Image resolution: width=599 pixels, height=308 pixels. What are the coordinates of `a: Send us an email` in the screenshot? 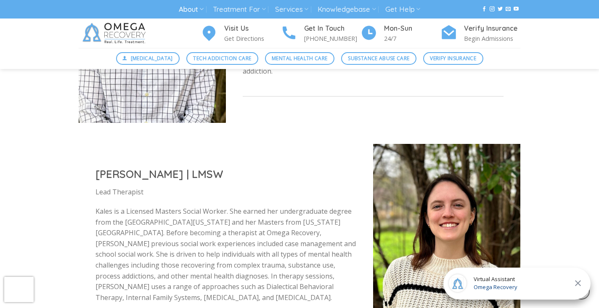 It's located at (508, 9).